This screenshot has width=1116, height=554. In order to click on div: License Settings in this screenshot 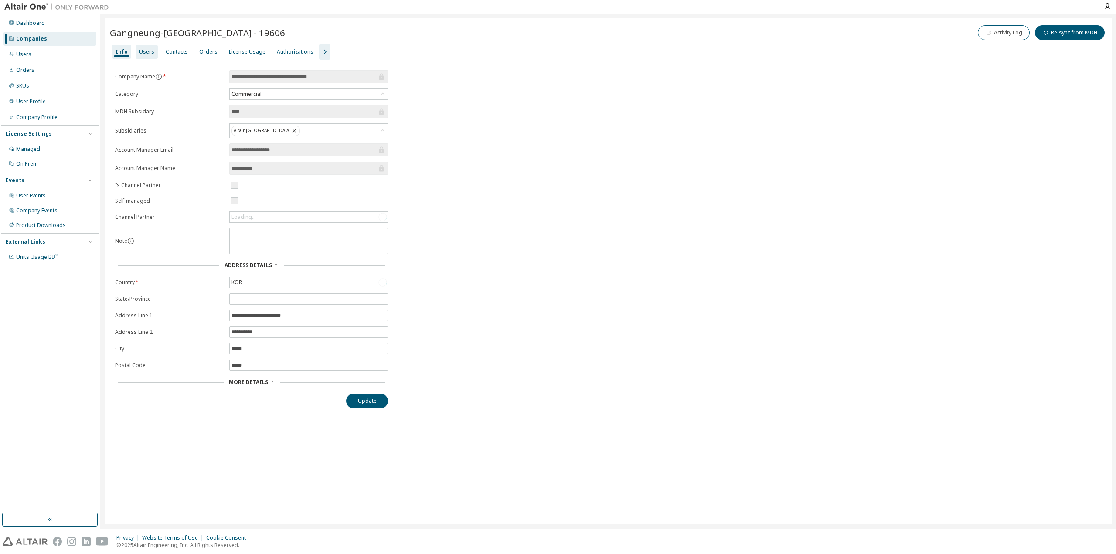, I will do `click(29, 134)`.